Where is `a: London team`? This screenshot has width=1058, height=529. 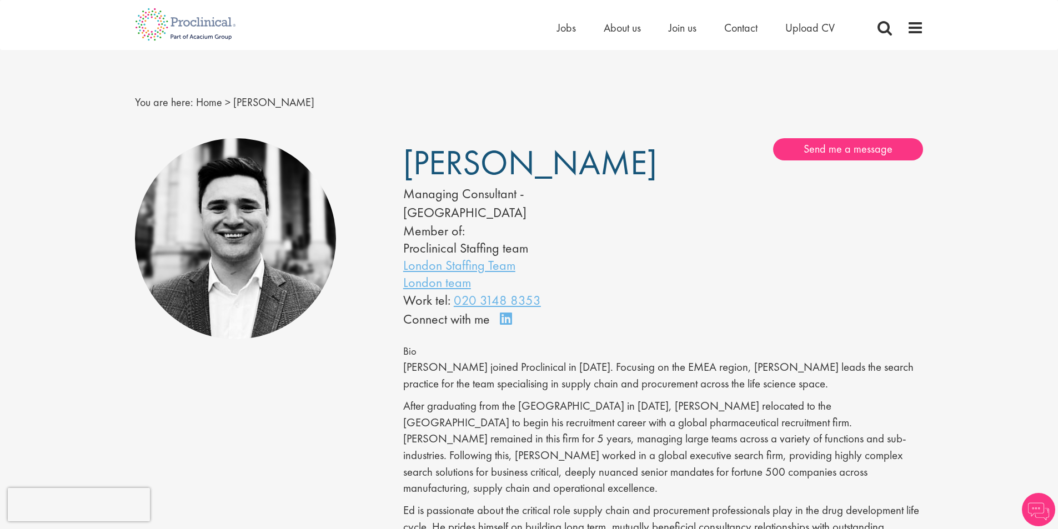 a: London team is located at coordinates (437, 282).